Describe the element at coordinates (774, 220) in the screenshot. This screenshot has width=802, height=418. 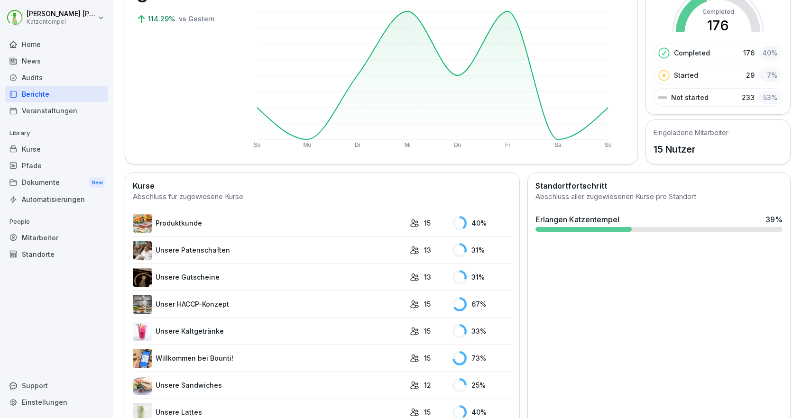
I see `div: 39 %` at that location.